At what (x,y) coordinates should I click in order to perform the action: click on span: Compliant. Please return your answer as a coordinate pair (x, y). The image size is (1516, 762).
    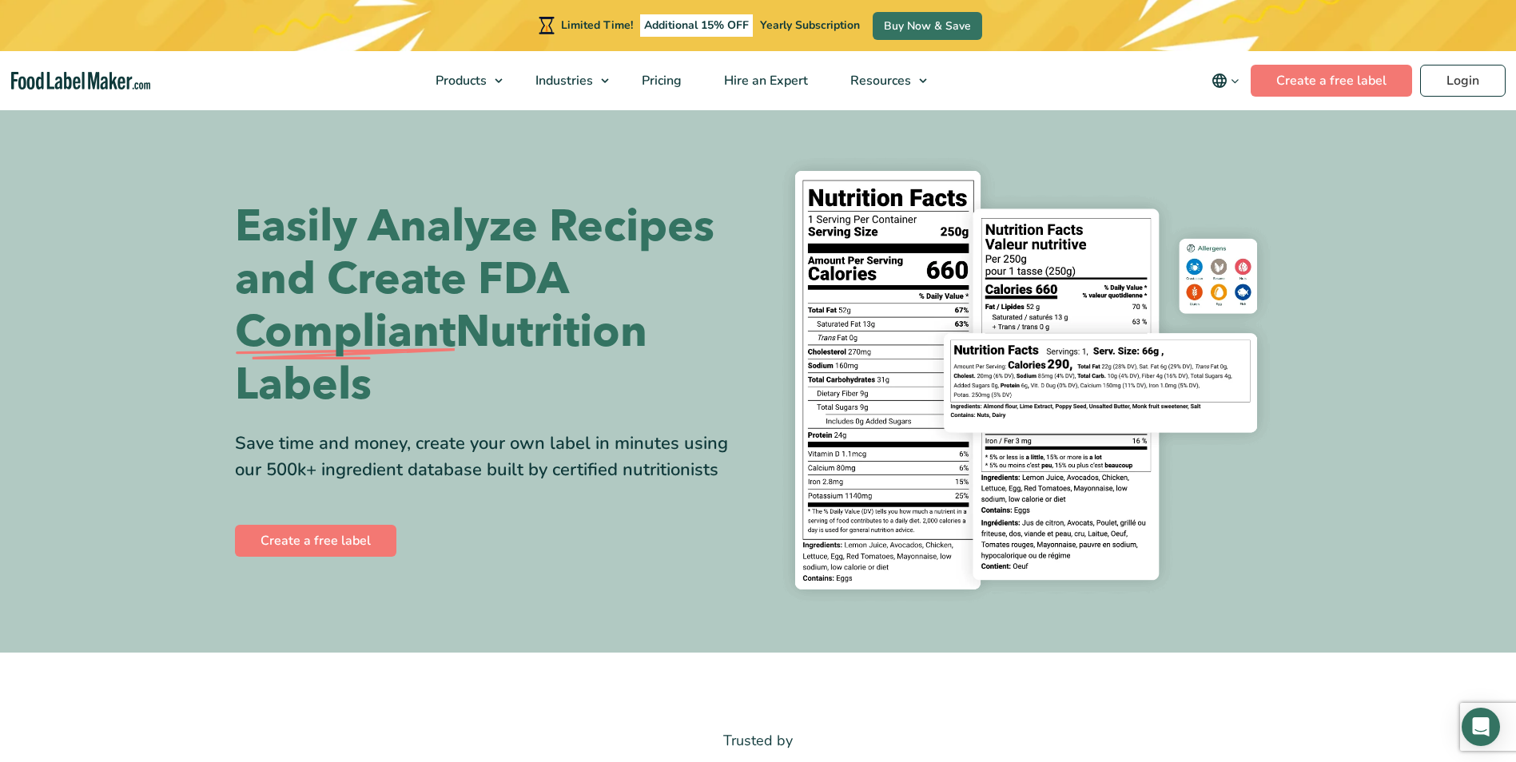
    Looking at the image, I should click on (345, 332).